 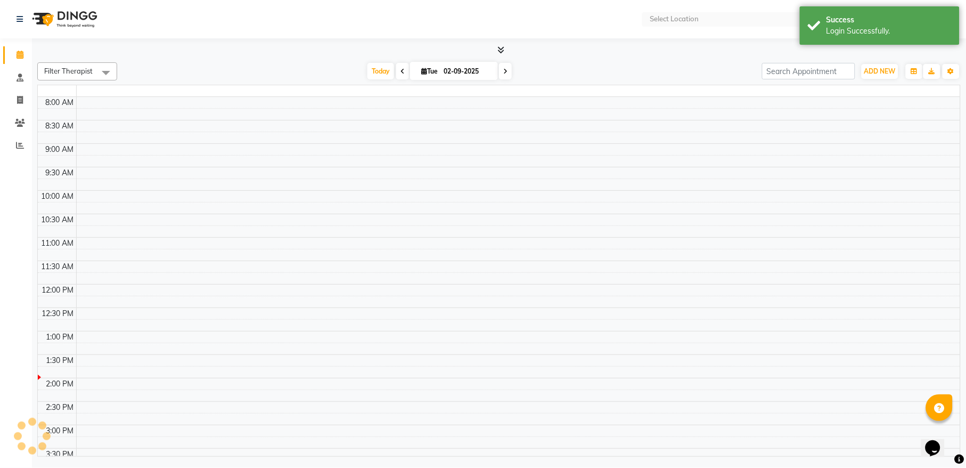 What do you see at coordinates (60, 383) in the screenshot?
I see `div: 2:00 PM` at bounding box center [60, 383].